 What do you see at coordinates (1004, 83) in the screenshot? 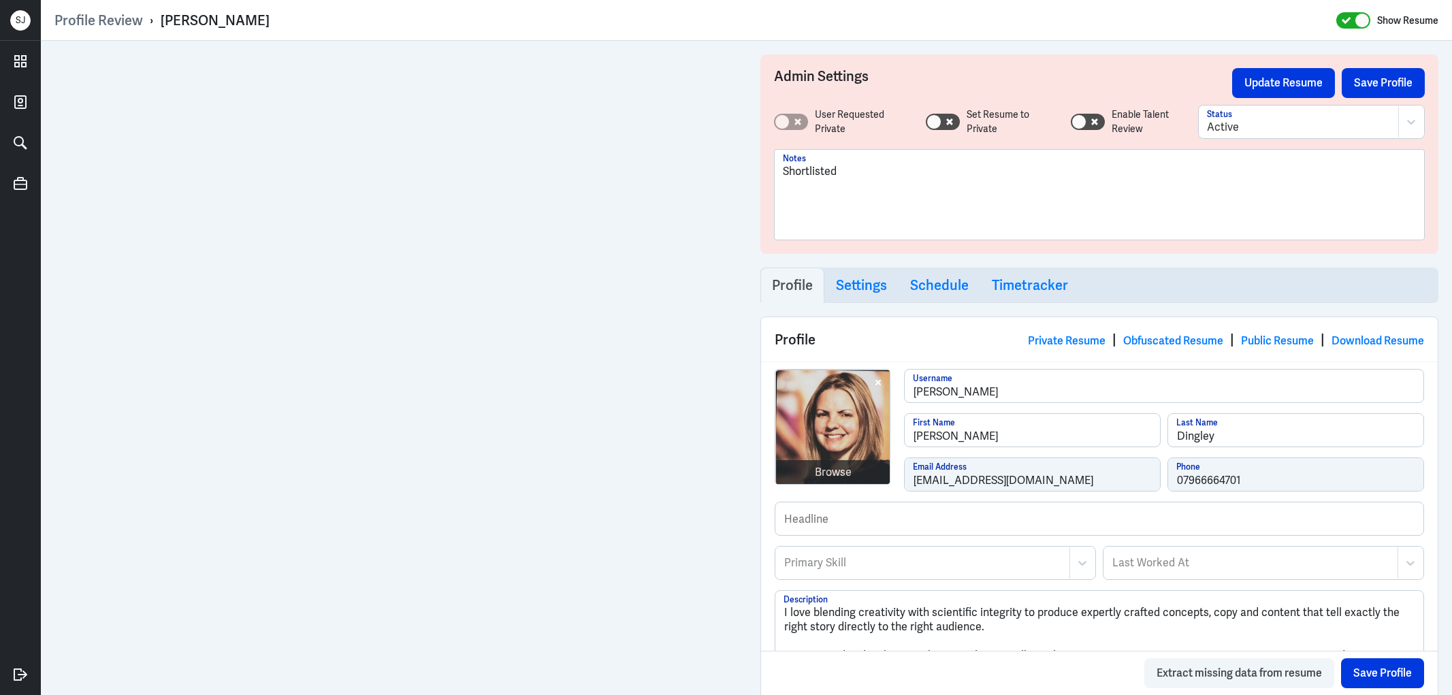
I see `h3: Admin Settings` at bounding box center [1004, 83].